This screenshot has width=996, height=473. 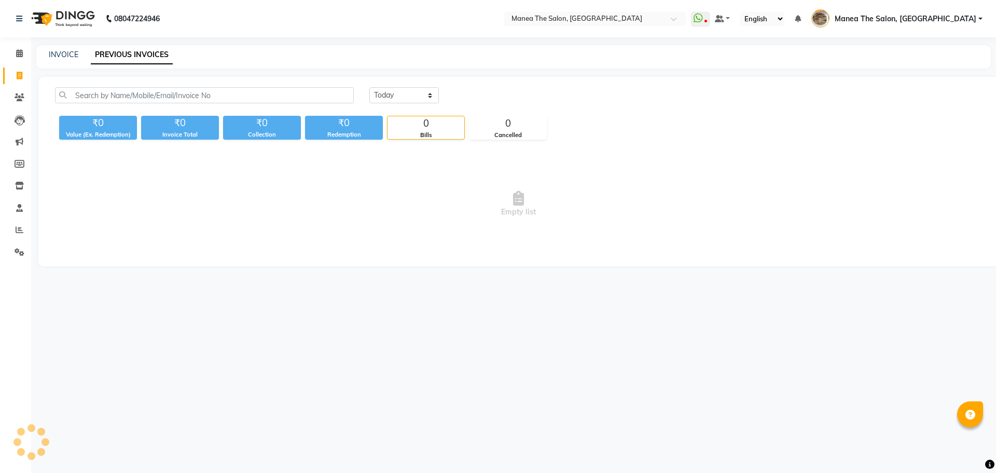 What do you see at coordinates (98, 134) in the screenshot?
I see `div: Value (Ex. Redemption)` at bounding box center [98, 134].